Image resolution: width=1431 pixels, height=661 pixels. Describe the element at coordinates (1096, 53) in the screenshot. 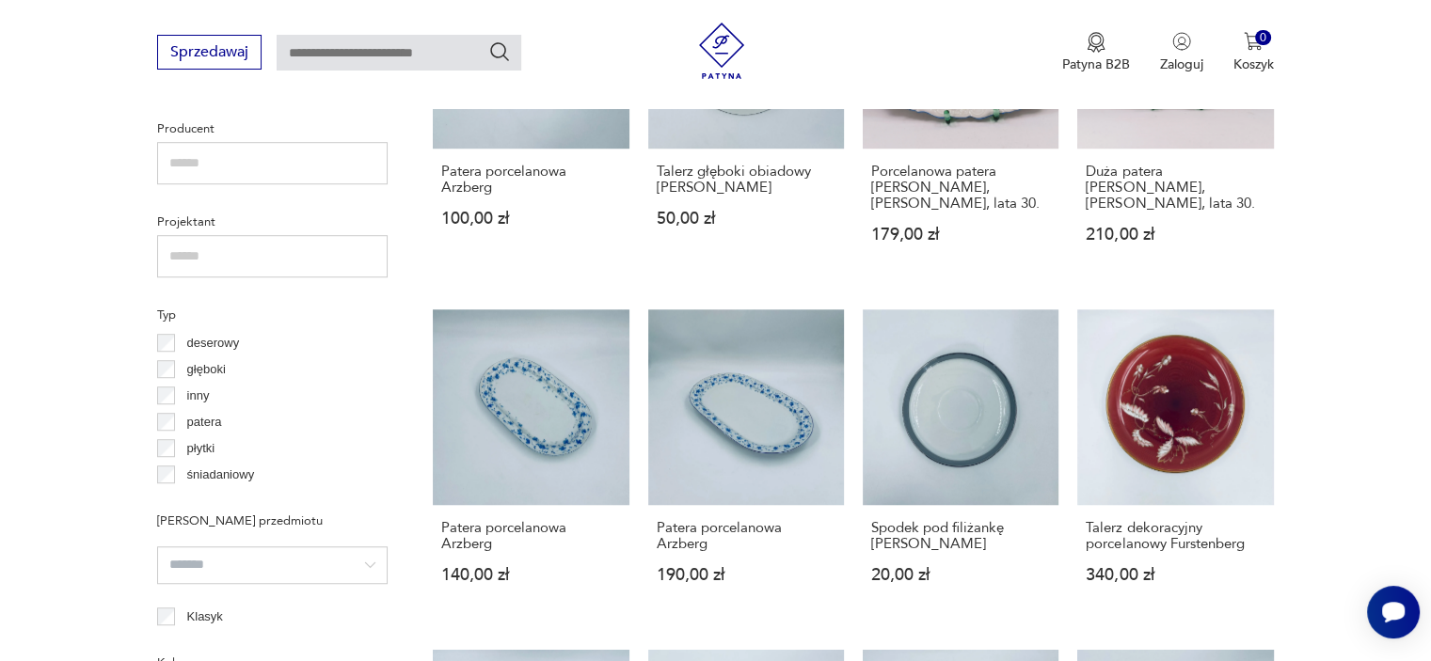

I see `button: Patyna B2B` at that location.